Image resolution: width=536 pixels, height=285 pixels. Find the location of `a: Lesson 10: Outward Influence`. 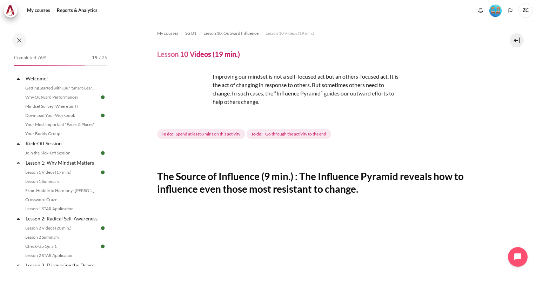

a: Lesson 10: Outward Influence is located at coordinates (231, 33).